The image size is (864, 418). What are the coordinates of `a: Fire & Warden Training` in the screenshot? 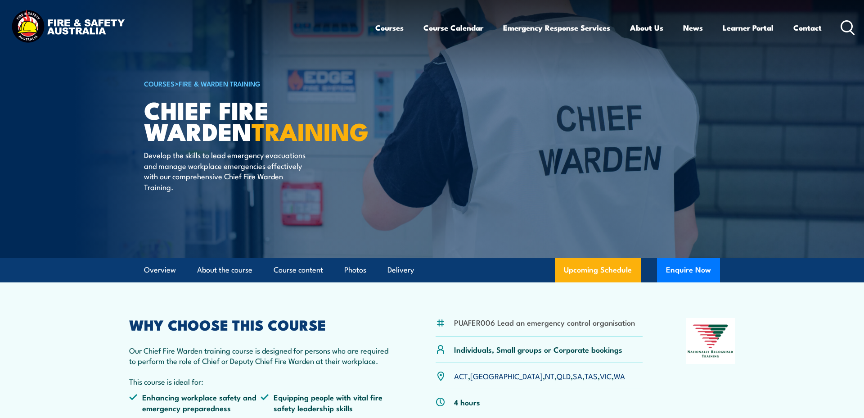 It's located at (220, 83).